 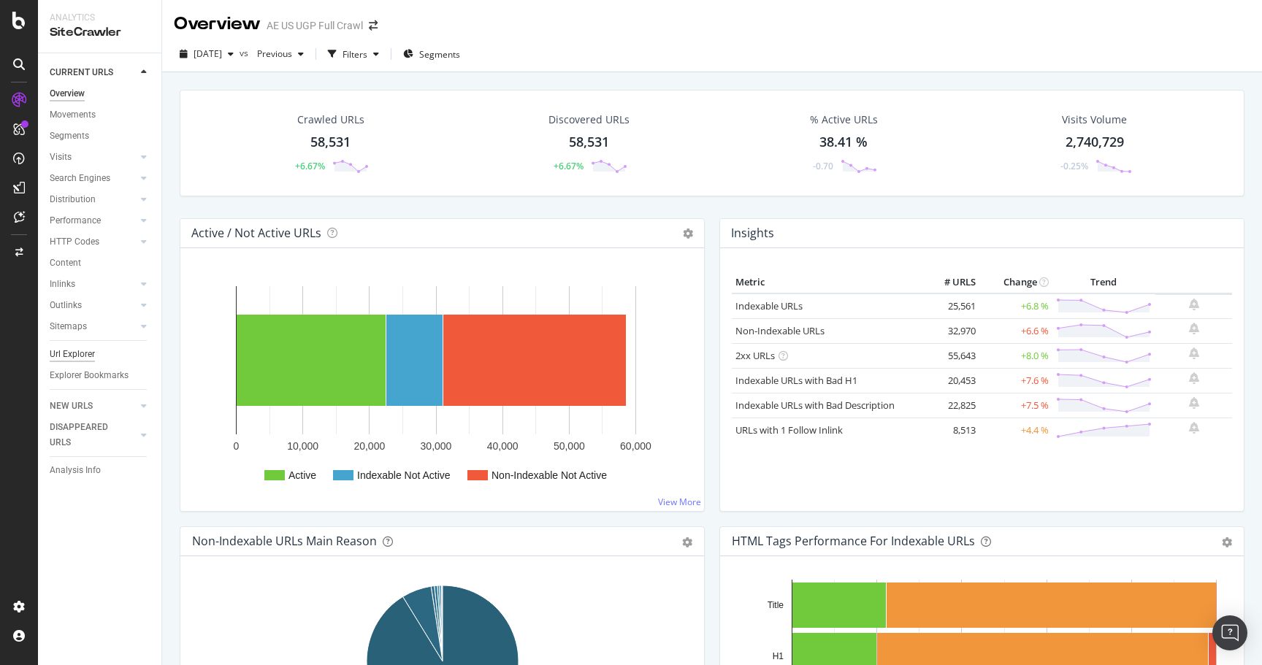 I want to click on div: Segments, so click(x=69, y=136).